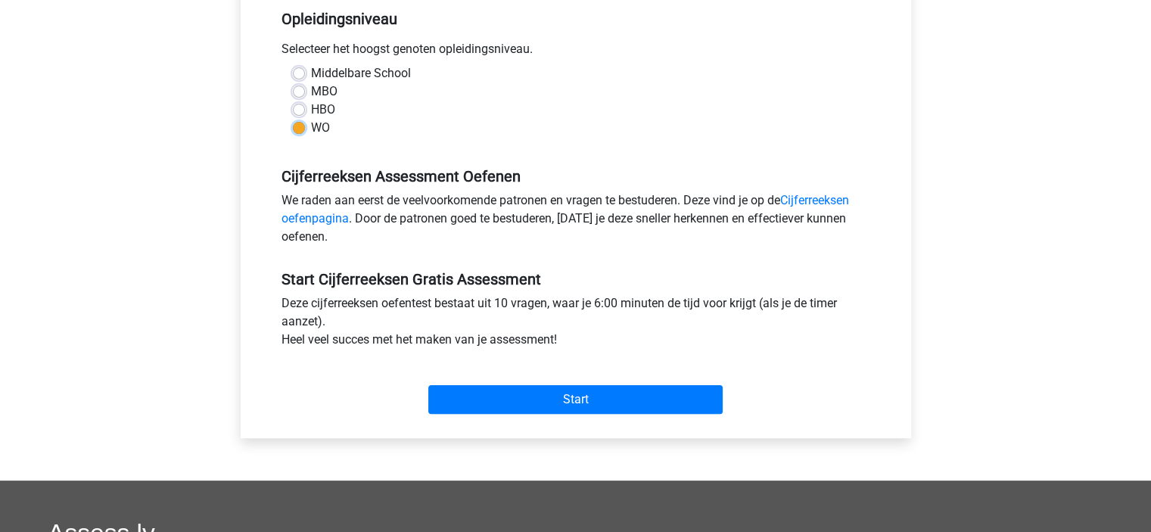 The height and width of the screenshot is (532, 1151). I want to click on h5: Cijferreeksen Assessment Oefenen, so click(576, 176).